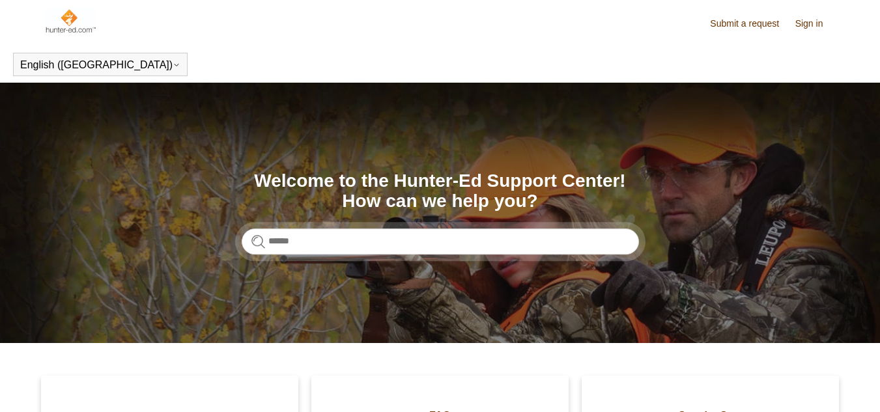 The height and width of the screenshot is (412, 880). Describe the element at coordinates (440, 242) in the screenshot. I see `input: Search` at that location.